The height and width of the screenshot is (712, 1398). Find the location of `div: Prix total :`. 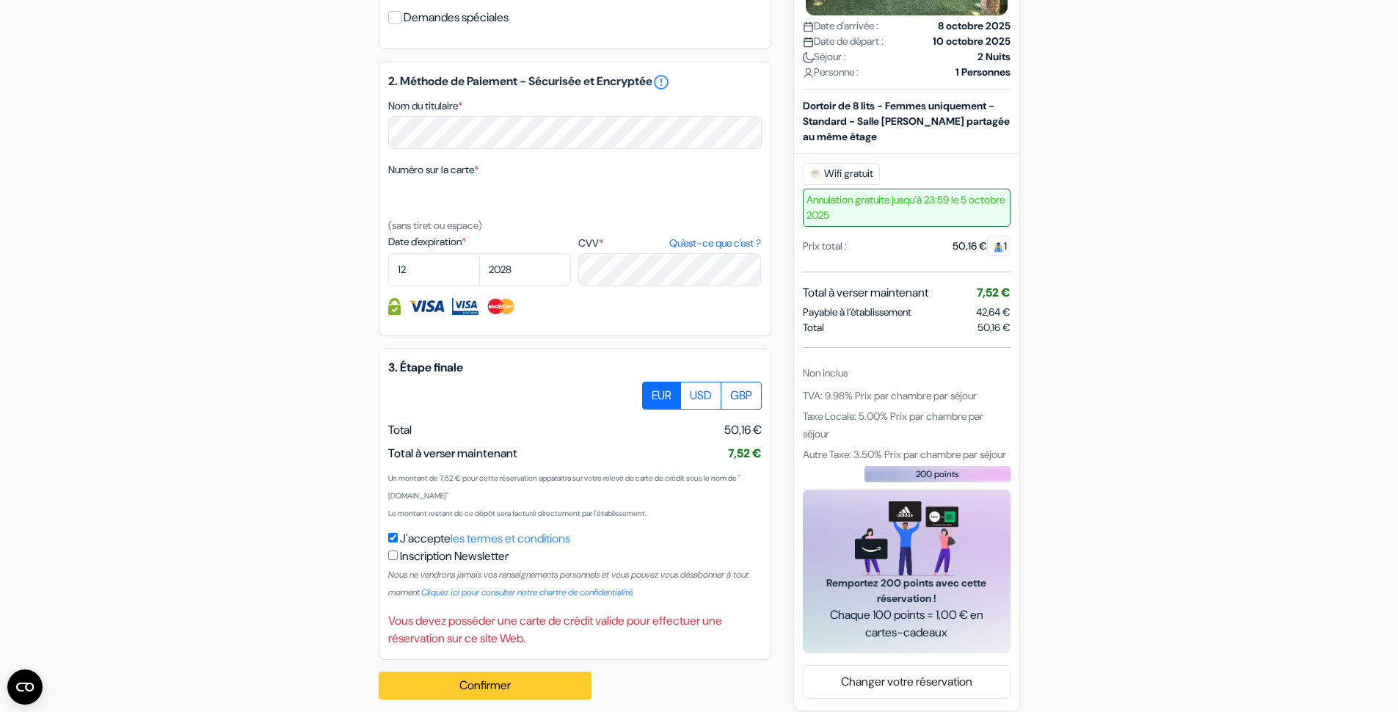

div: Prix total : is located at coordinates (825, 246).